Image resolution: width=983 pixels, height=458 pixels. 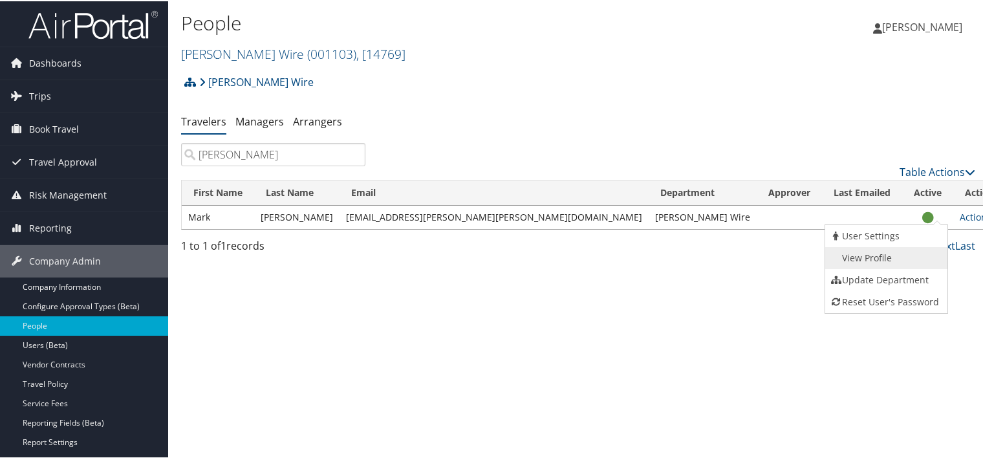 I want to click on img: airportal-logo.png, so click(x=93, y=23).